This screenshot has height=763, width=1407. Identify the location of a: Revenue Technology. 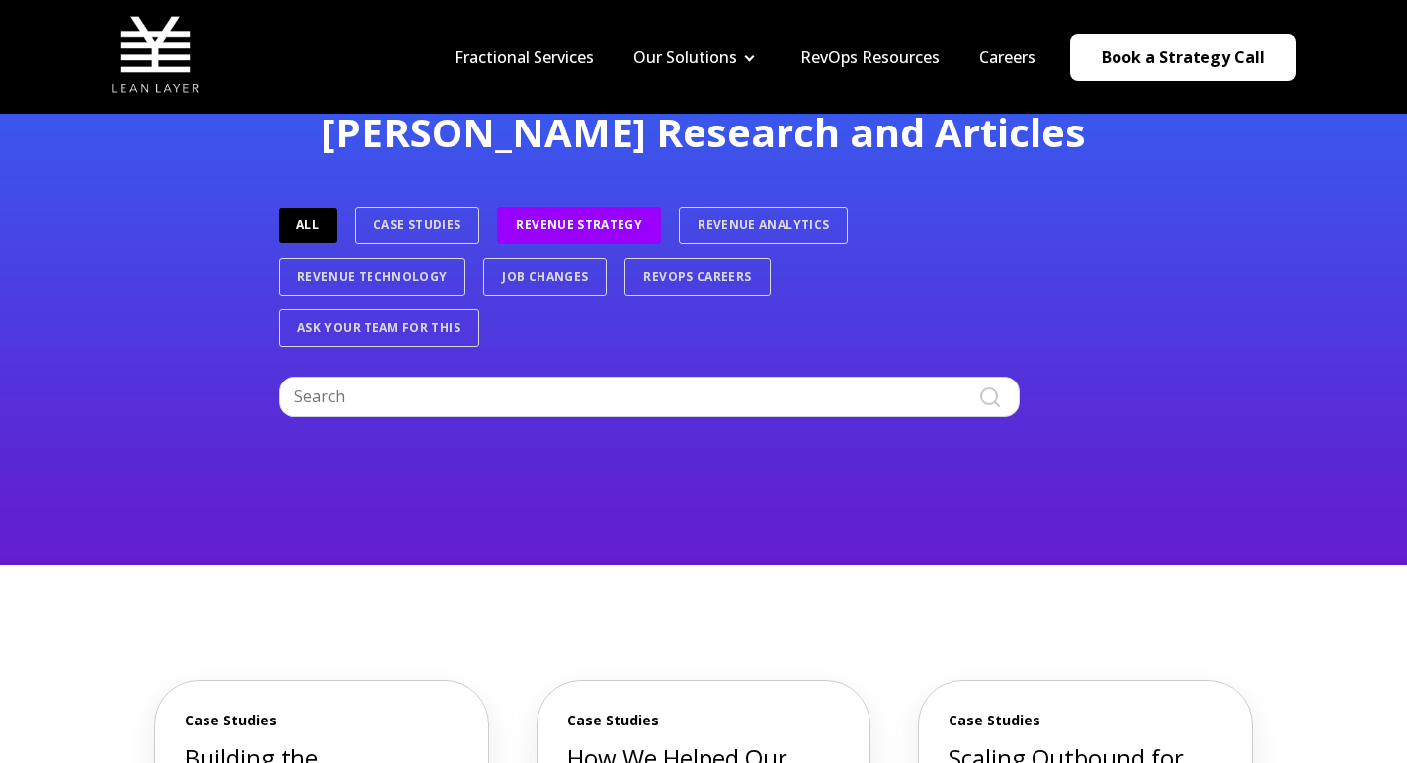
(371, 277).